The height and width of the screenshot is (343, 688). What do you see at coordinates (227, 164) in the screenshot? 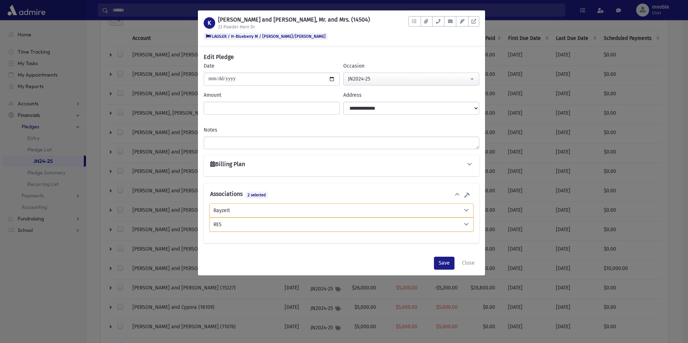
I see `h6: Billing Plan` at bounding box center [227, 164].